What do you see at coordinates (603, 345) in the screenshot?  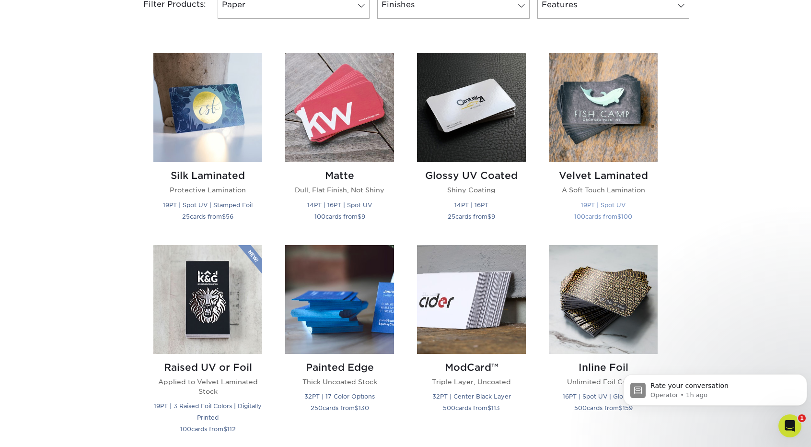 I see `a: Inline Foil Business Cards Inline Foil Unlimited Foil Colors 16PT | Spot UV | Glossy UV 500cards ...` at bounding box center [603, 345].